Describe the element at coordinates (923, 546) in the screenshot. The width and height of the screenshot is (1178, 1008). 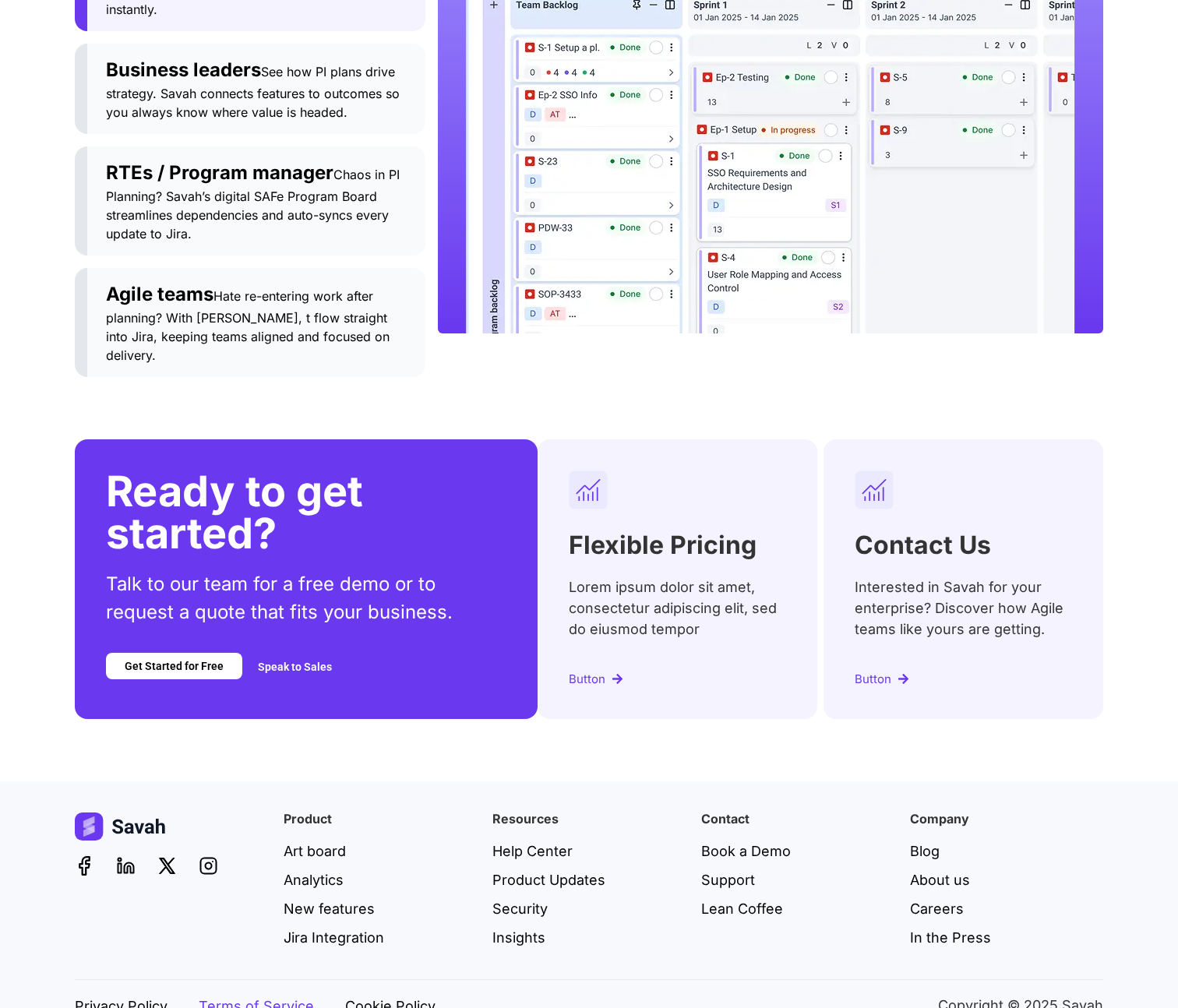
I see `h2: Contact Us` at that location.